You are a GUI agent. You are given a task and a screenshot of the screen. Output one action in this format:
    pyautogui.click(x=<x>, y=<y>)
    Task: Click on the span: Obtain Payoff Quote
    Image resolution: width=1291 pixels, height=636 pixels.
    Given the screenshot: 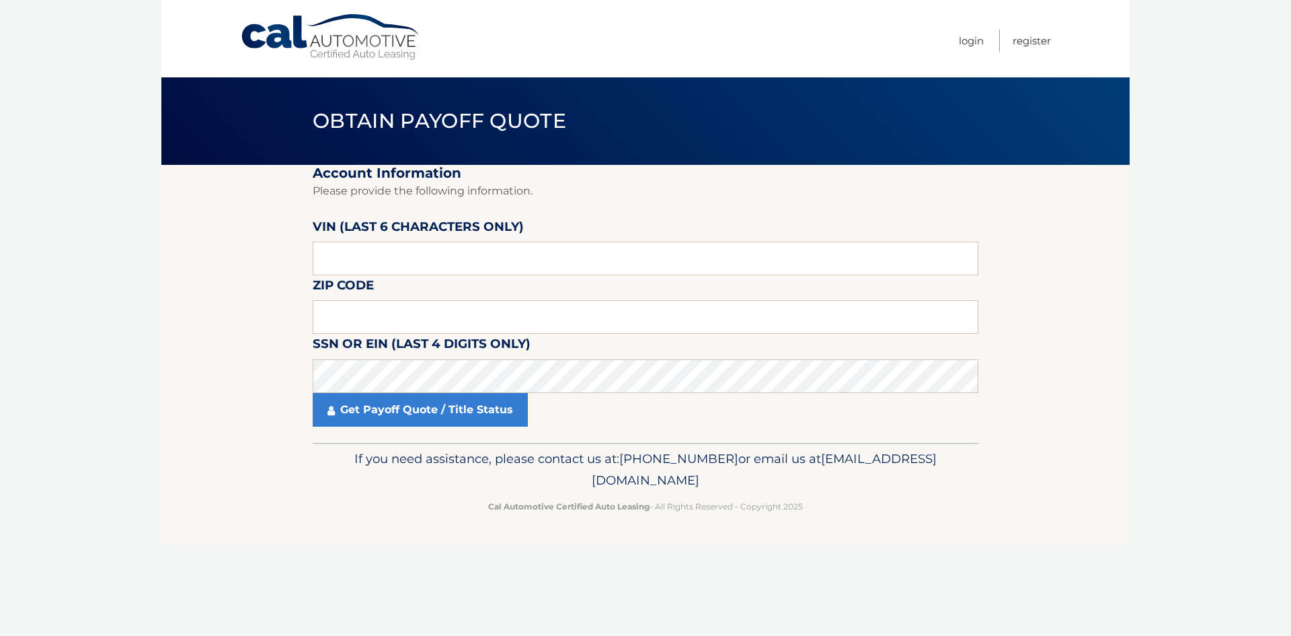 What is the action you would take?
    pyautogui.click(x=439, y=120)
    